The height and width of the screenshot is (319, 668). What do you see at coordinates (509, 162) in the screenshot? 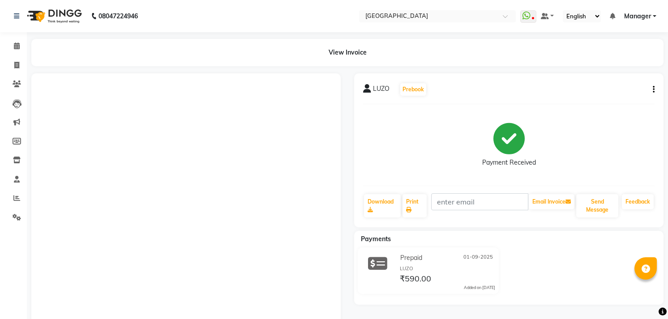
I see `div: Payment Received` at bounding box center [509, 162].